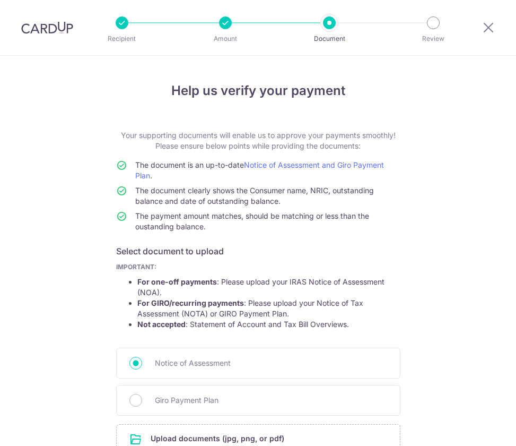 The height and width of the screenshot is (446, 516). What do you see at coordinates (271, 400) in the screenshot?
I see `span: Giro Payment Plan` at bounding box center [271, 400].